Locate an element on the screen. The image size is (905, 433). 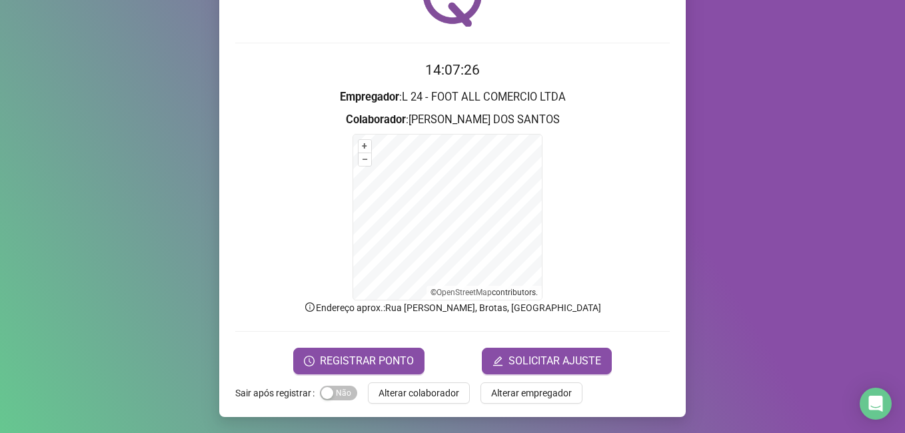
div: Open Intercom Messenger is located at coordinates (876, 404).